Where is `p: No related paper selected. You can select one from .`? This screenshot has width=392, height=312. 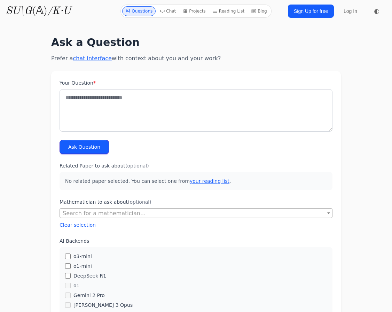
p: No related paper selected. You can select one from . is located at coordinates (196, 181).